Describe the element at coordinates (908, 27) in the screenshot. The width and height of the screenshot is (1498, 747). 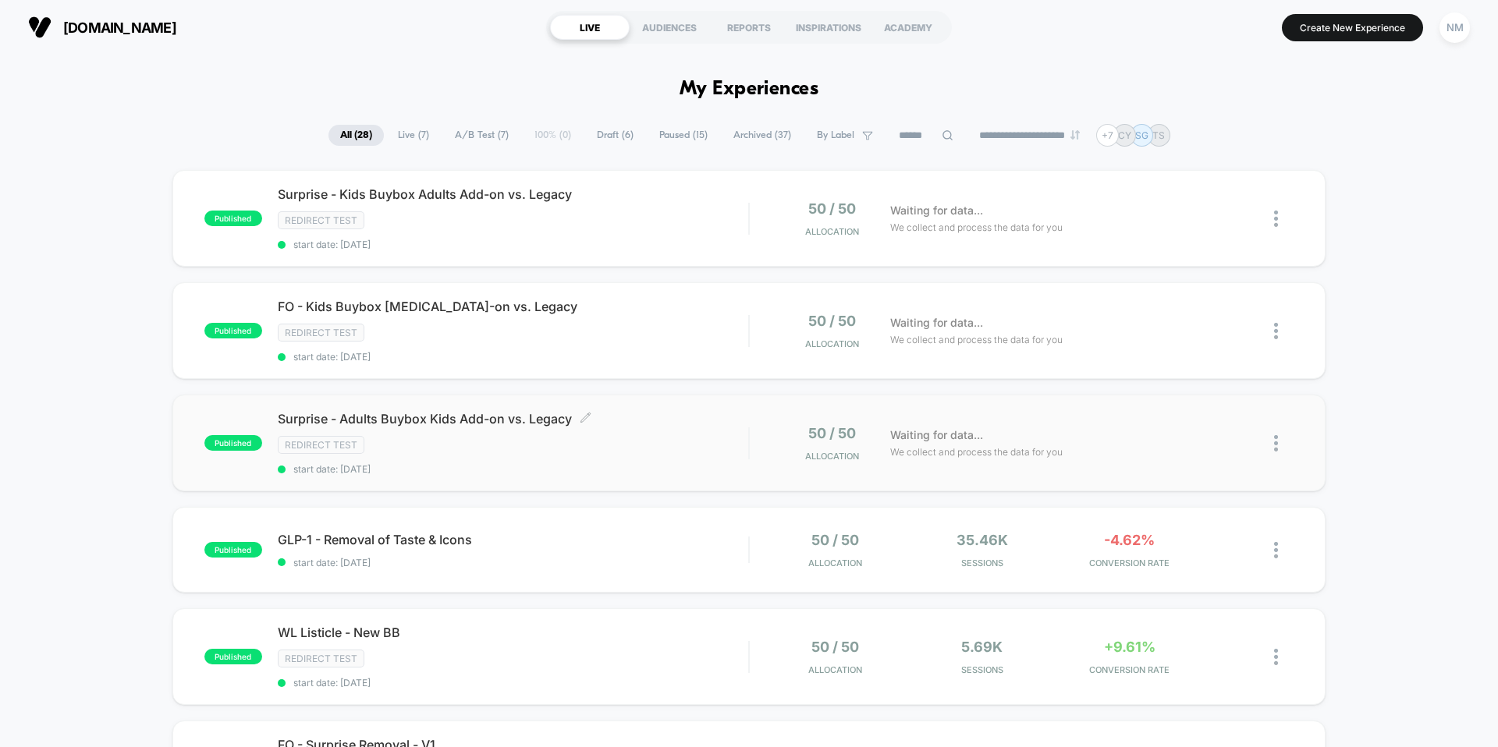
I see `div: ACADEMY` at that location.